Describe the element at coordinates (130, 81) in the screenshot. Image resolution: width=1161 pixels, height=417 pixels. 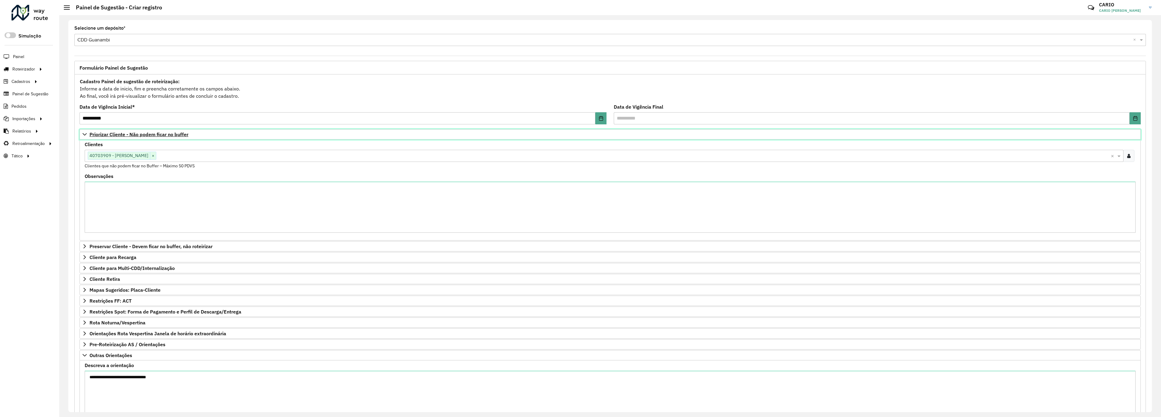
I see `strong: Cadastro Painel de sugestão de roteirização:` at that location.